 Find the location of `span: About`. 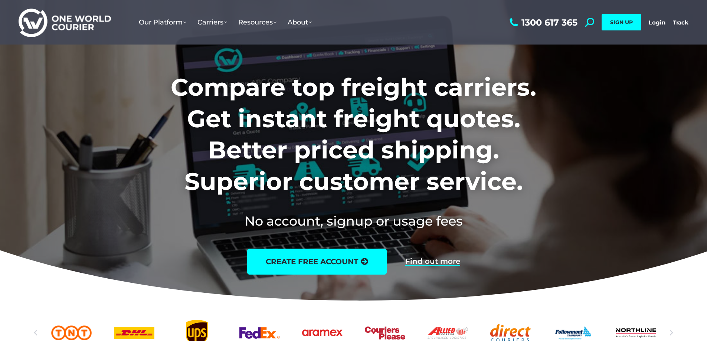

span: About is located at coordinates (300, 22).